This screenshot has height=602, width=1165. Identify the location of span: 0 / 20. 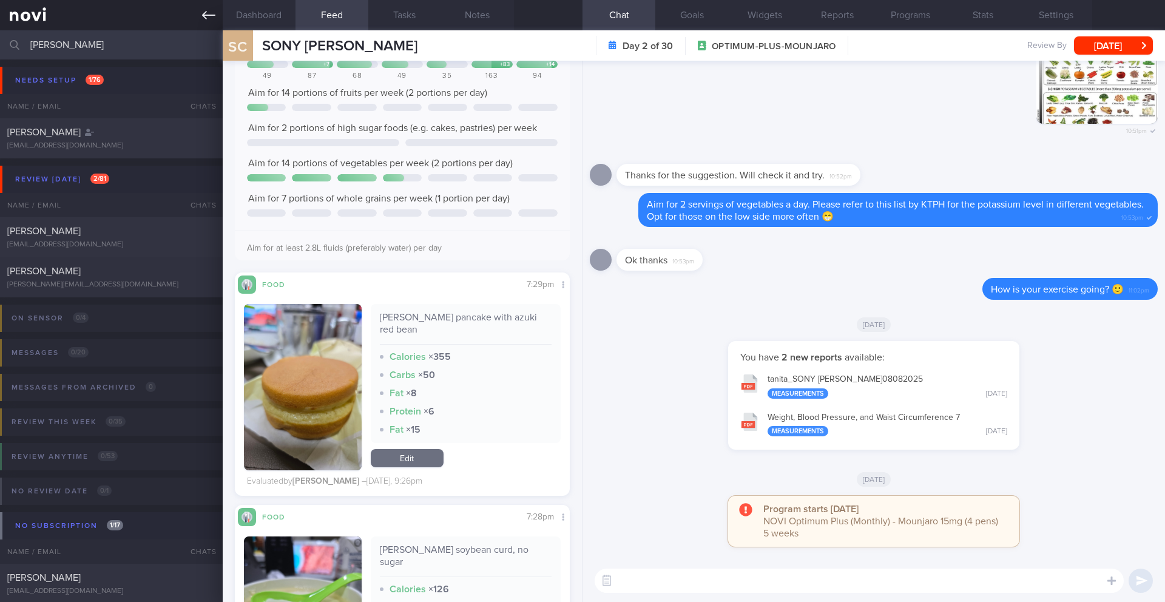
(78, 352).